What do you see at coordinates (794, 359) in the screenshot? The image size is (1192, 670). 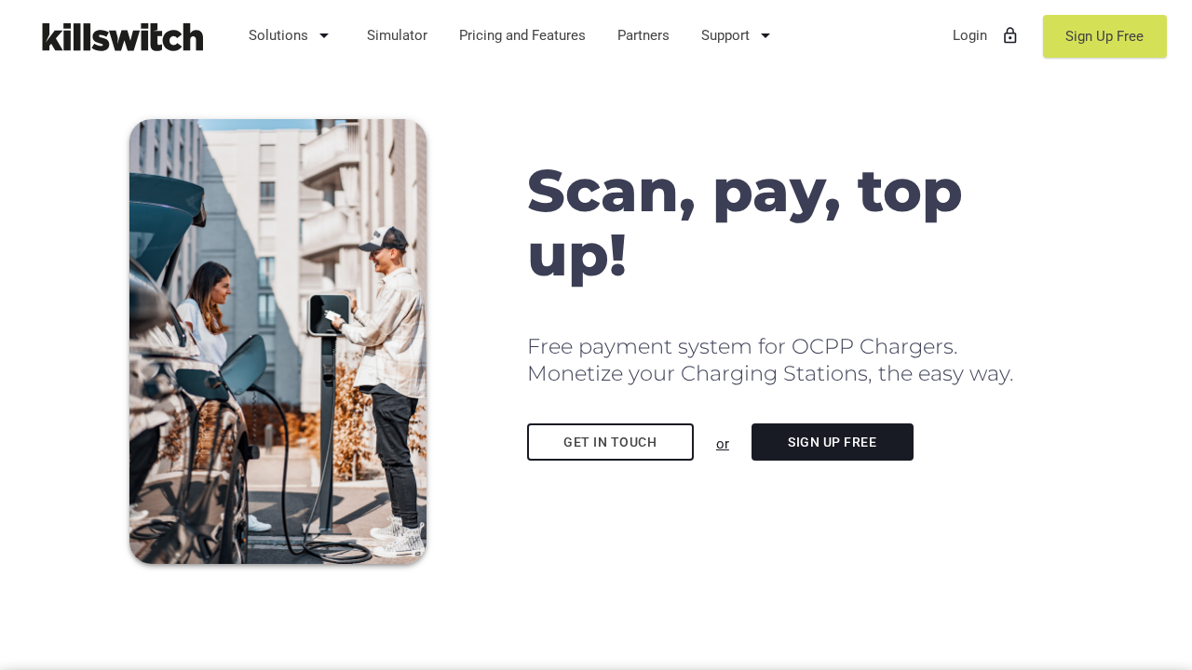 I see `h2: Free payment system for OCPP Chargers. Monetize your Charging Stations, the easy way.` at bounding box center [794, 359].